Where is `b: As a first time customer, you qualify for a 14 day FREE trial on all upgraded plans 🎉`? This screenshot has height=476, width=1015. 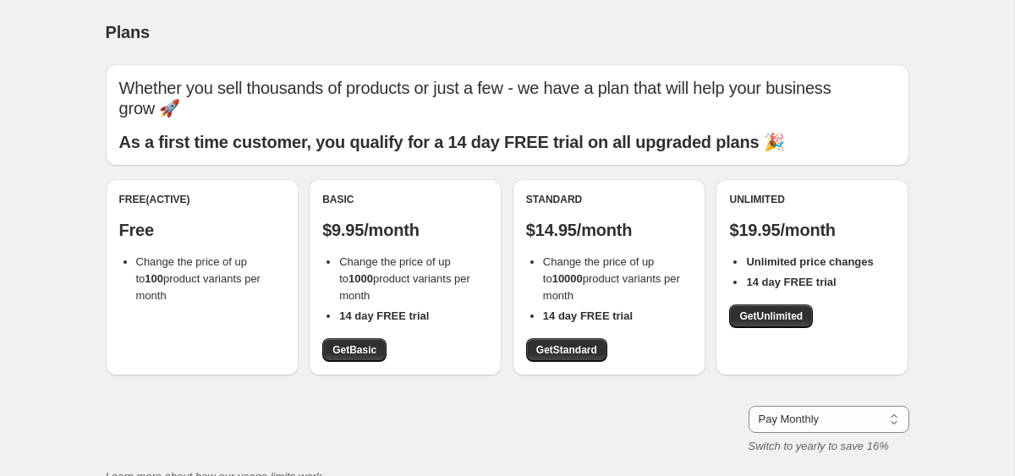
b: As a first time customer, you qualify for a 14 day FREE trial on all upgraded plans 🎉 is located at coordinates (452, 142).